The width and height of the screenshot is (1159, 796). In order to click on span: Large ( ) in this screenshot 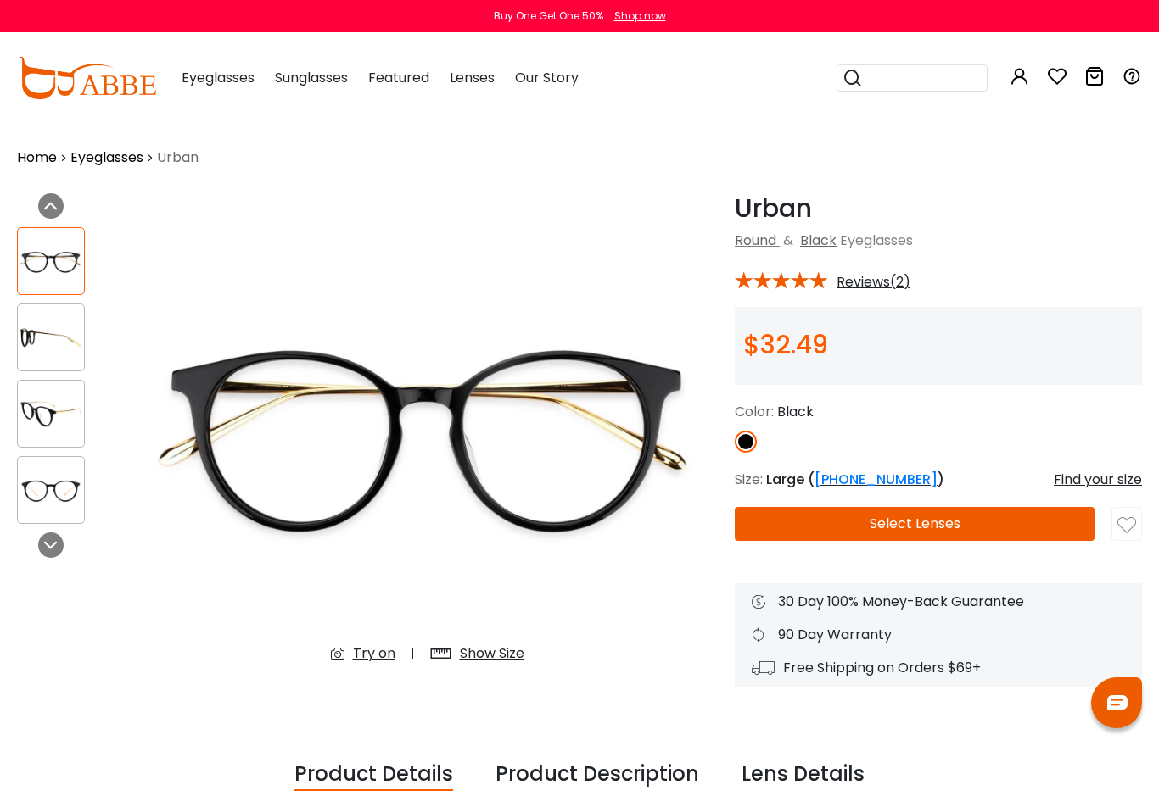, I will do `click(855, 479)`.